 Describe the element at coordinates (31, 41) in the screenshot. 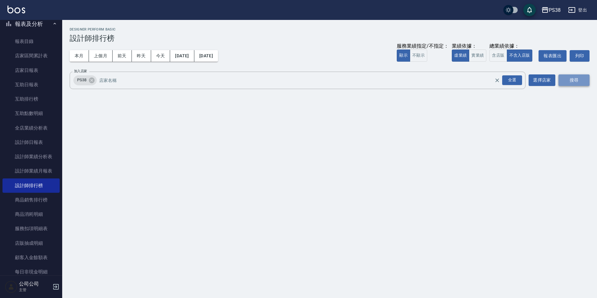

I see `a: 報表目錄` at that location.